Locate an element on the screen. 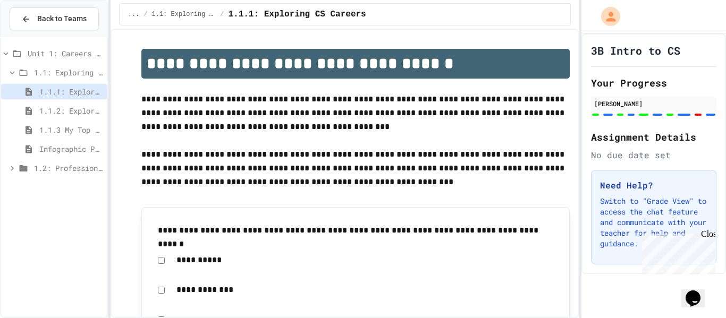 The height and width of the screenshot is (318, 726). h1: 3B Intro to CS is located at coordinates (635, 50).